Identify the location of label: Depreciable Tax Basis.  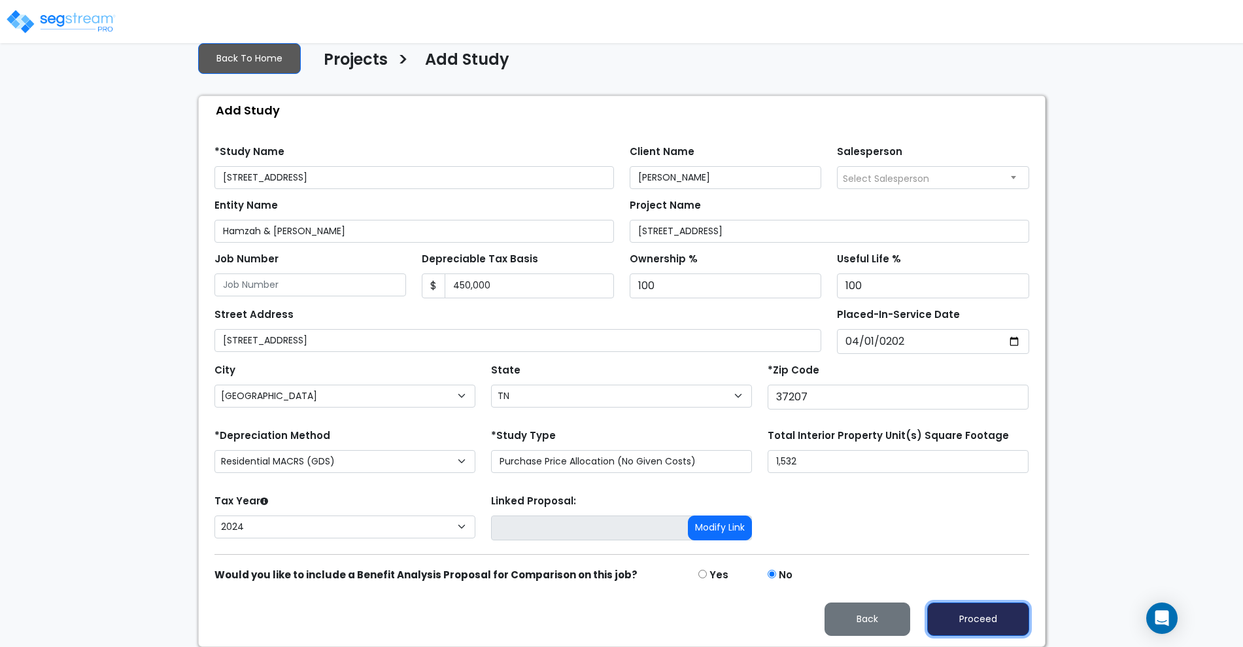
(480, 259).